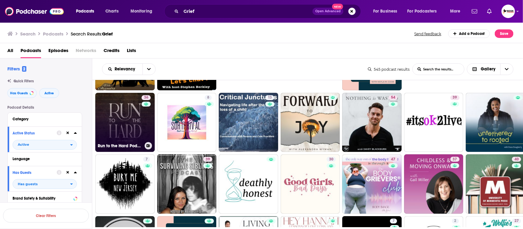 The image size is (523, 229). I want to click on span: 8, so click(208, 98).